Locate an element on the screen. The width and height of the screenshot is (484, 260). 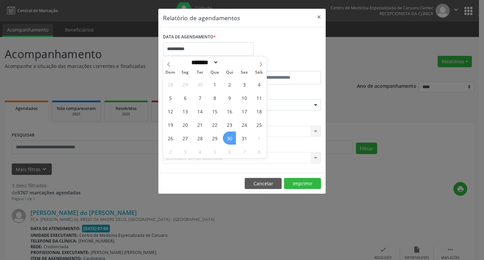
span: Outubro 4, 2025 is located at coordinates (259, 84).